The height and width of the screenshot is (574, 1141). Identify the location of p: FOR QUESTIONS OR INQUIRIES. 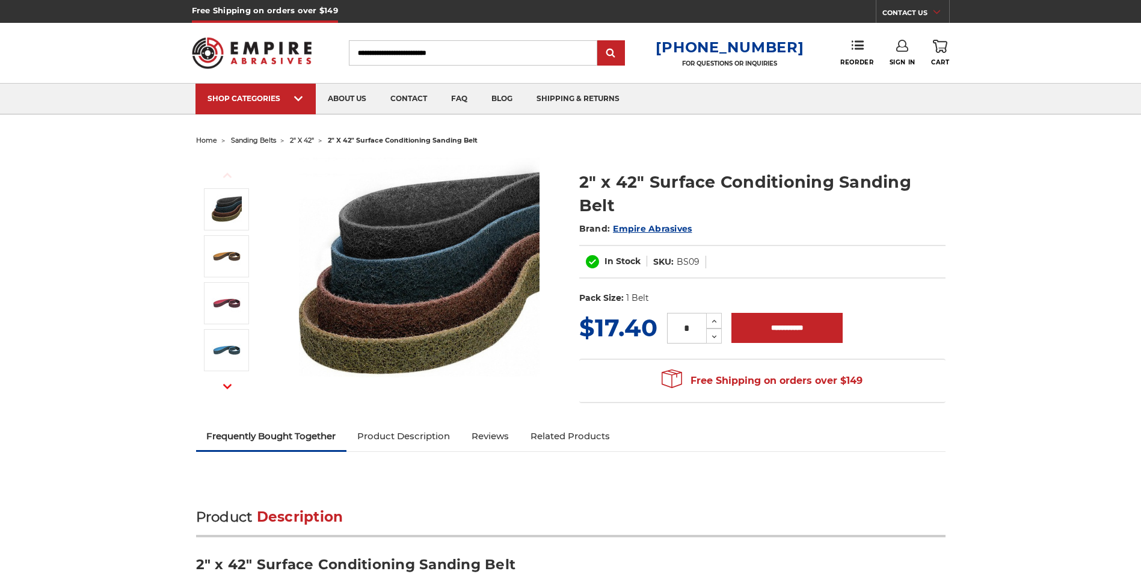
(730, 63).